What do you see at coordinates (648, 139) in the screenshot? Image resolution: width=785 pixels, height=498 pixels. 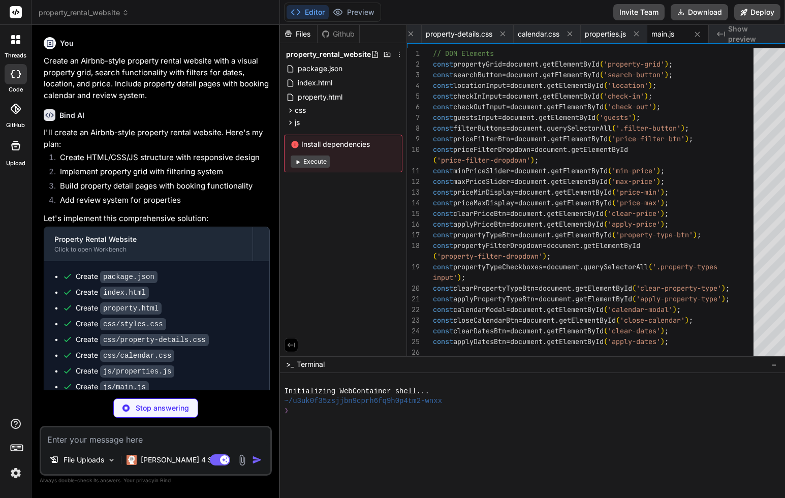 I see `span: 'price-filter-btn'` at bounding box center [648, 139].